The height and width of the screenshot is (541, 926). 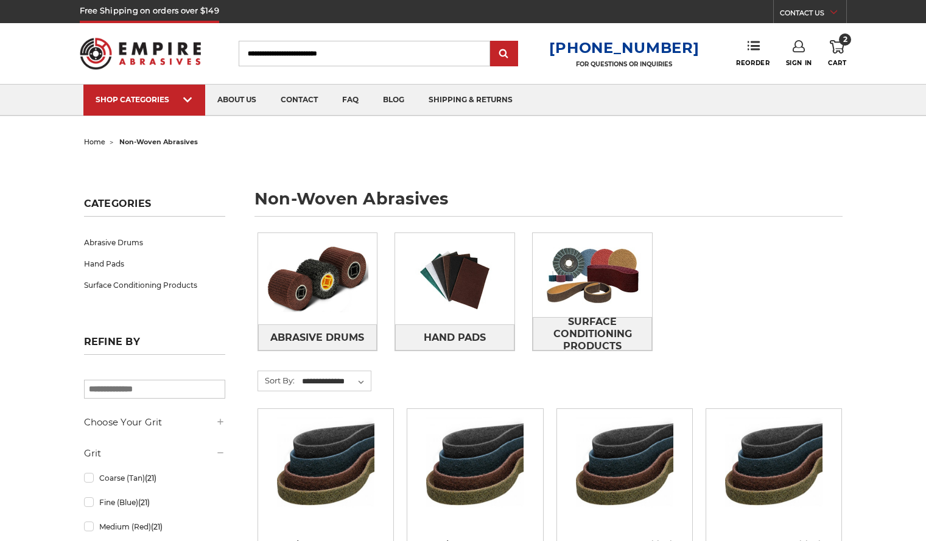 What do you see at coordinates (455, 279) in the screenshot?
I see `img: Hand Pads` at bounding box center [455, 279].